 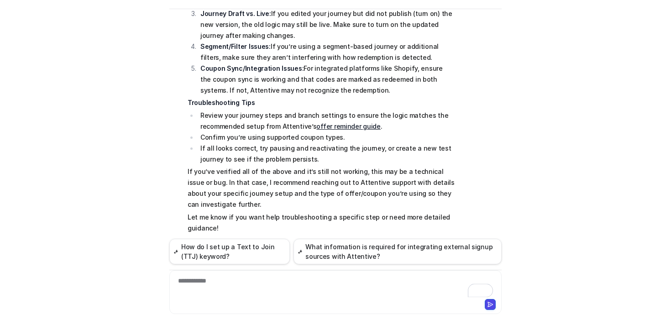 I want to click on li: If all looks correct, try pausing and reactivating the journey, or create a new test journey to s..., so click(x=326, y=154).